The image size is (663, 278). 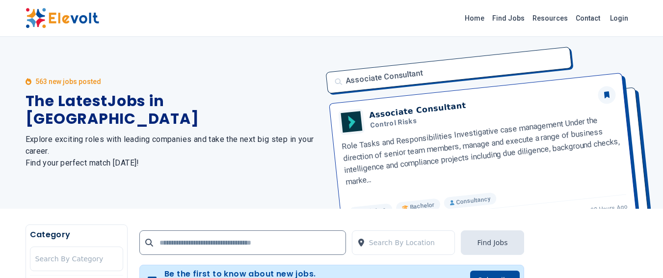 What do you see at coordinates (475, 18) in the screenshot?
I see `a: Home` at bounding box center [475, 18].